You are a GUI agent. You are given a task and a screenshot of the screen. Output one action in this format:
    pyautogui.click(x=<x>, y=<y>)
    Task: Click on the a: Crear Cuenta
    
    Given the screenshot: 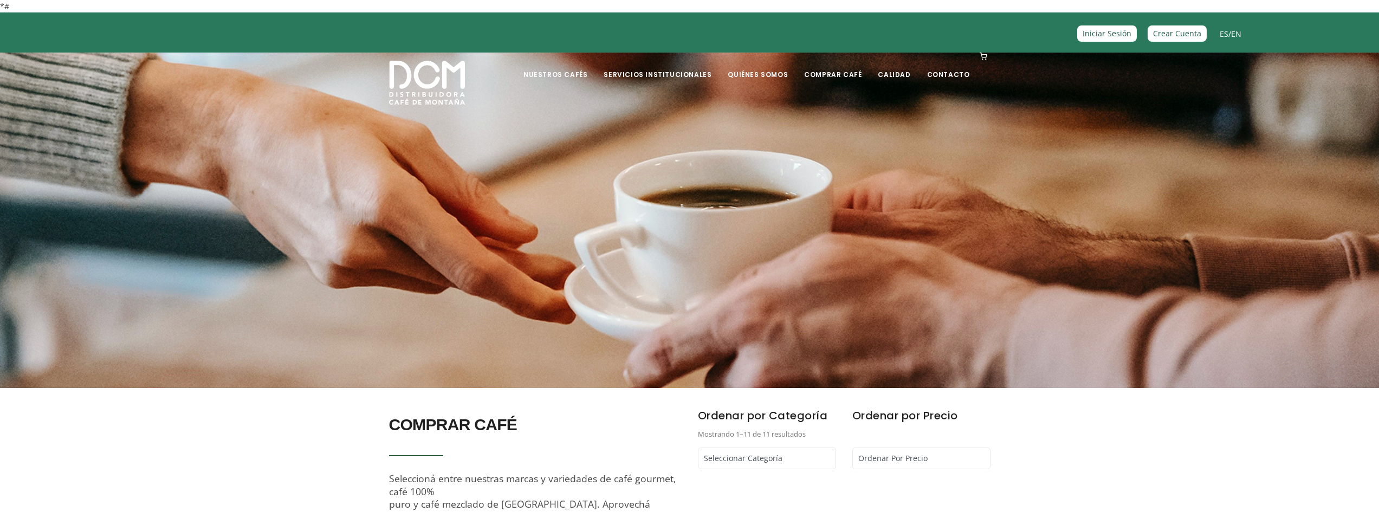 What is the action you would take?
    pyautogui.click(x=1177, y=33)
    